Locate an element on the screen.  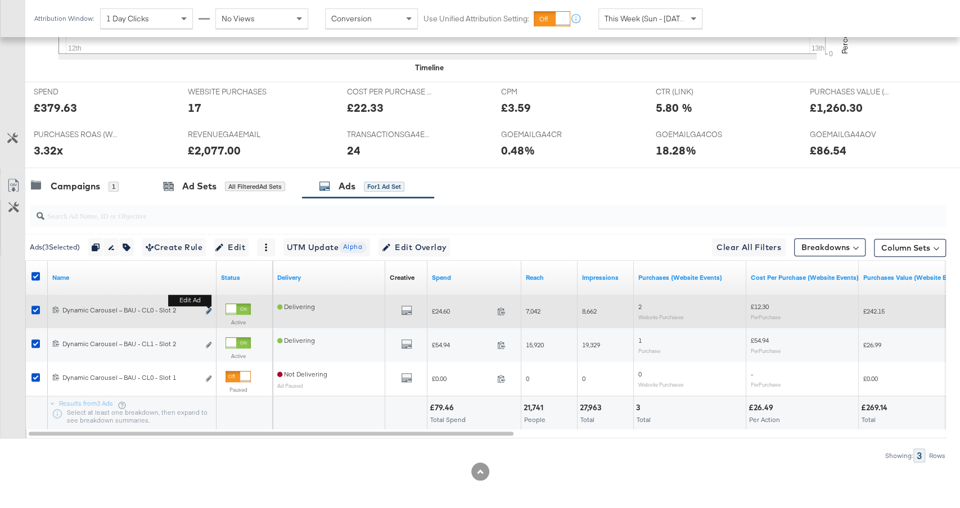
label: Use Unified Attribution Setting: is located at coordinates (476, 19).